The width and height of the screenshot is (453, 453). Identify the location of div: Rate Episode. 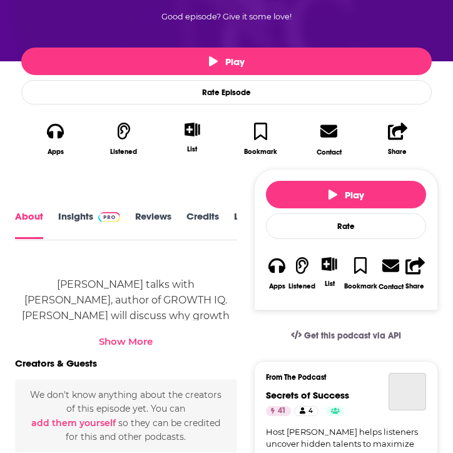
(227, 92).